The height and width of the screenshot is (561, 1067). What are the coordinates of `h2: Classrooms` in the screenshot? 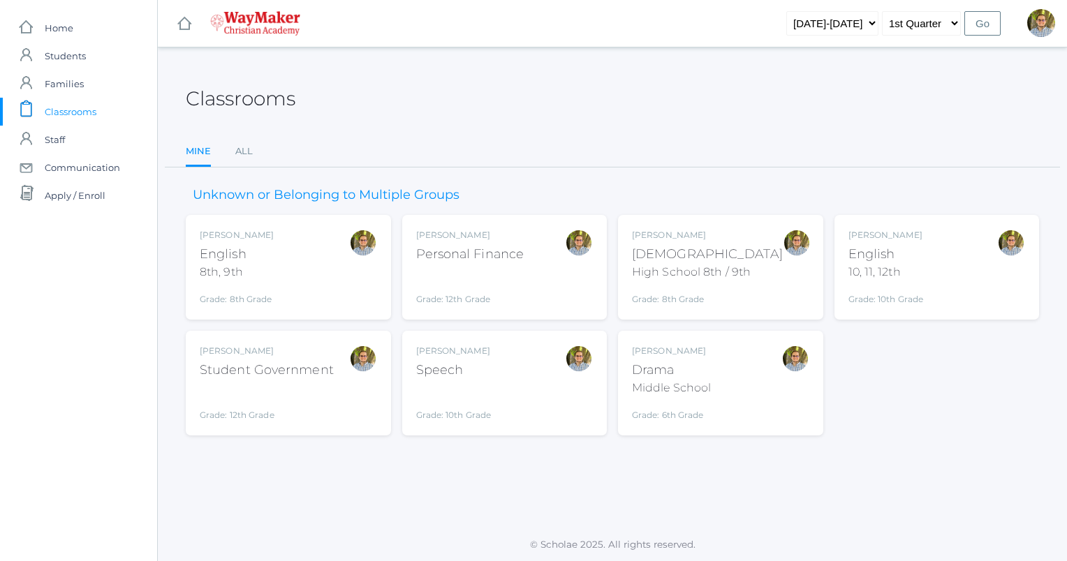 It's located at (240, 98).